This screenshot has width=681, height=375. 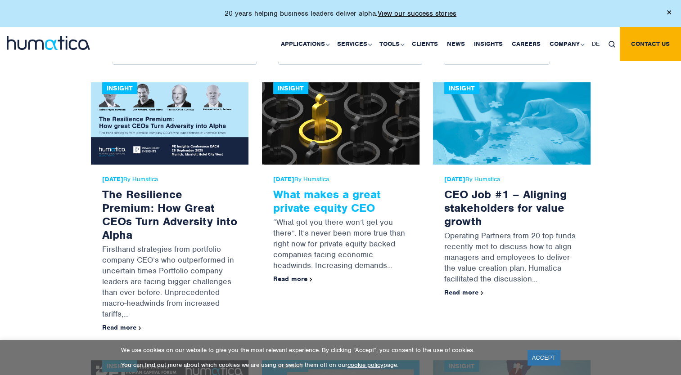 I want to click on a: View our success stories, so click(x=417, y=13).